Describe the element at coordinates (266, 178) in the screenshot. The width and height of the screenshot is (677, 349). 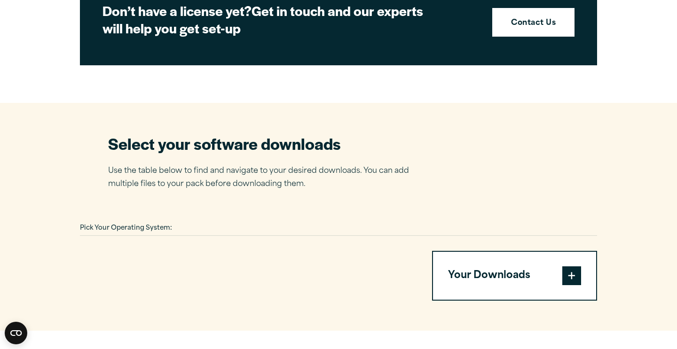
I see `p: Use the table below to find and navigate to your desired downloads. You can add multiple files to...` at that location.